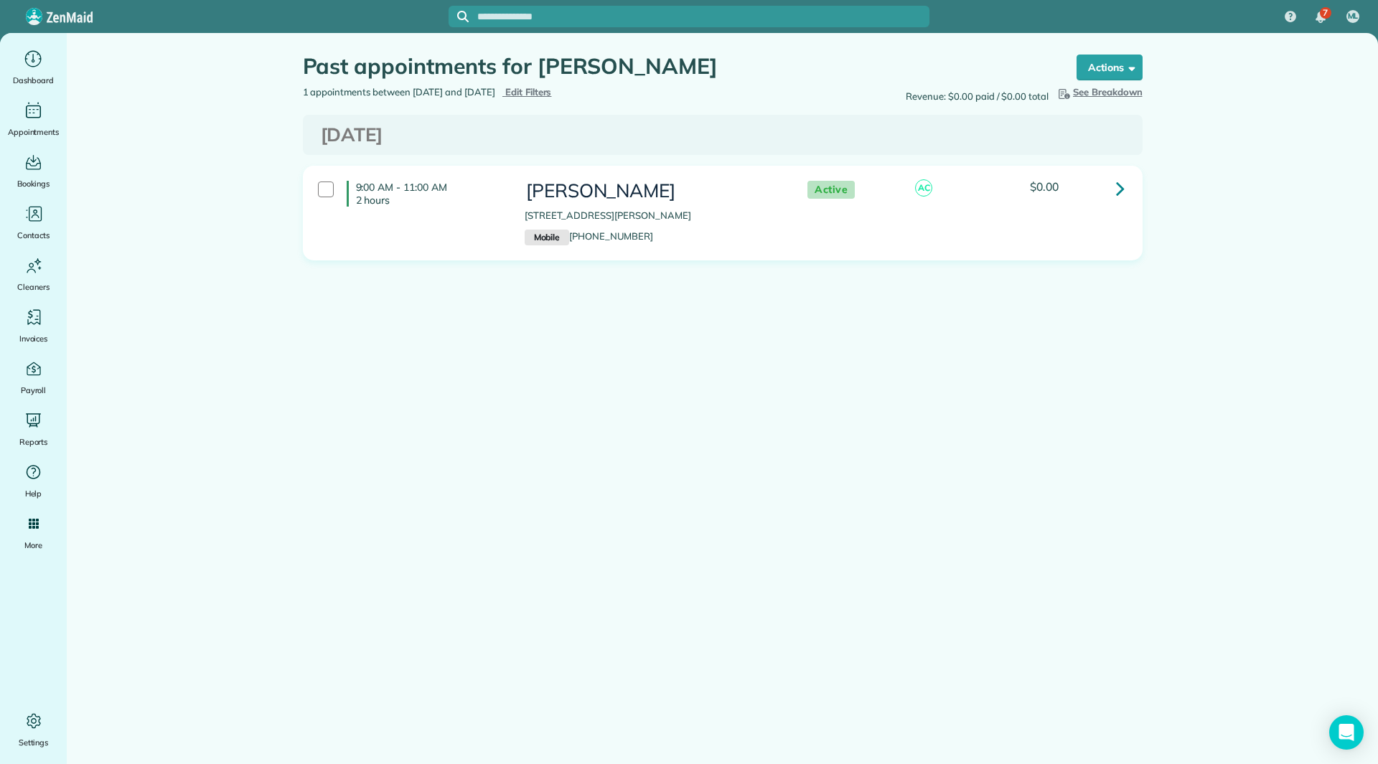  I want to click on span: Appointments, so click(34, 132).